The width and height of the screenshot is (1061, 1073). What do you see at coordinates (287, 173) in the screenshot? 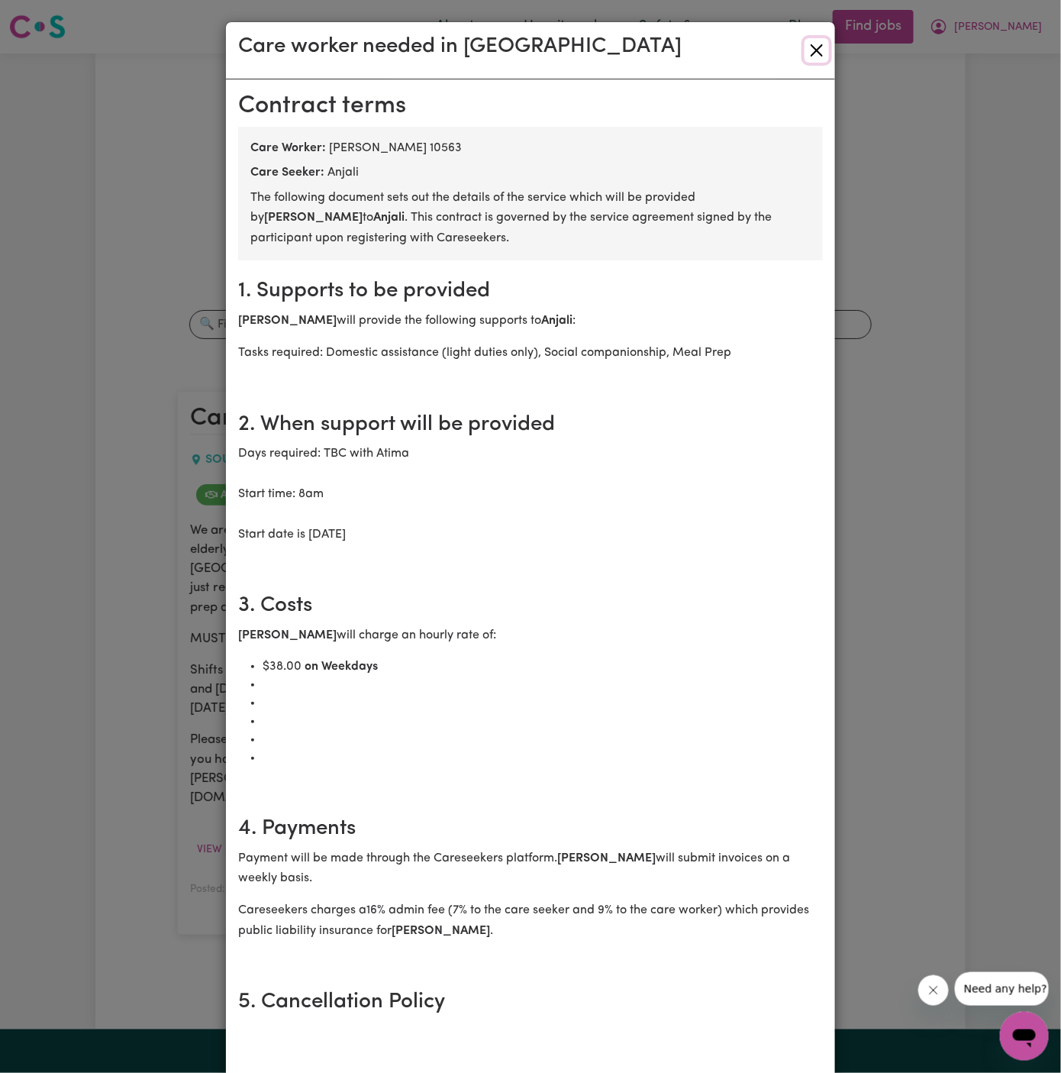
I see `b: Care Seeker:` at bounding box center [287, 173].